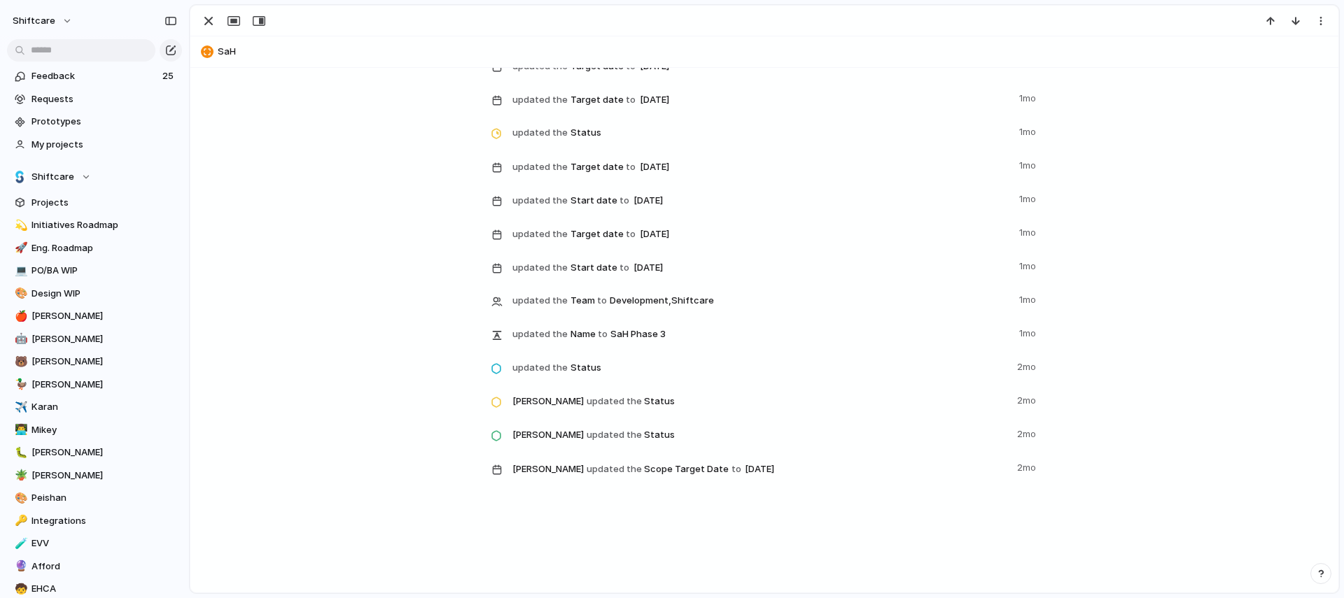 Image resolution: width=1344 pixels, height=598 pixels. Describe the element at coordinates (94, 567) in the screenshot. I see `div: 🔮Afford` at that location.